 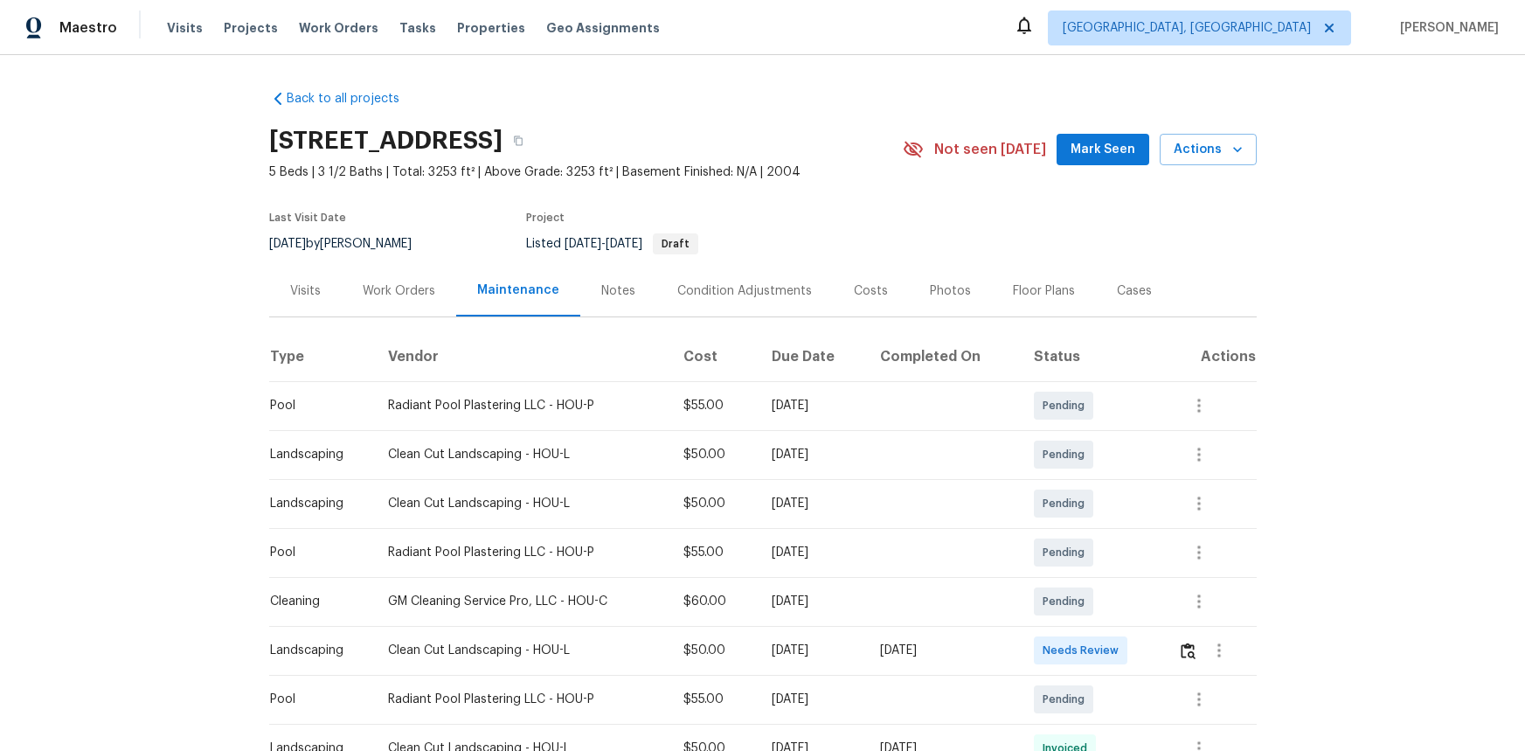 What do you see at coordinates (491, 28) in the screenshot?
I see `span: Properties` at bounding box center [491, 28].